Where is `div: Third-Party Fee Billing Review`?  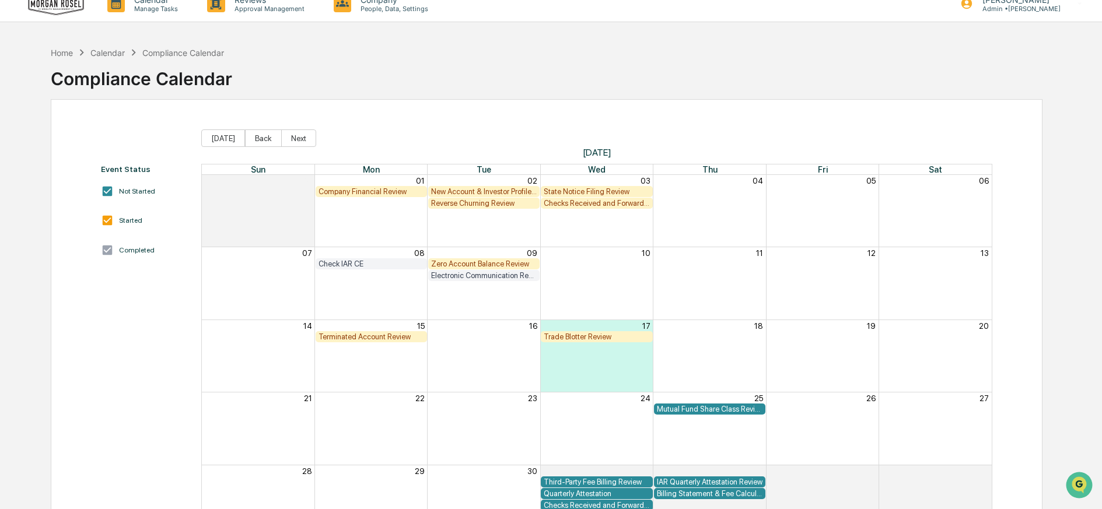
div: Third-Party Fee Billing Review is located at coordinates (596, 482).